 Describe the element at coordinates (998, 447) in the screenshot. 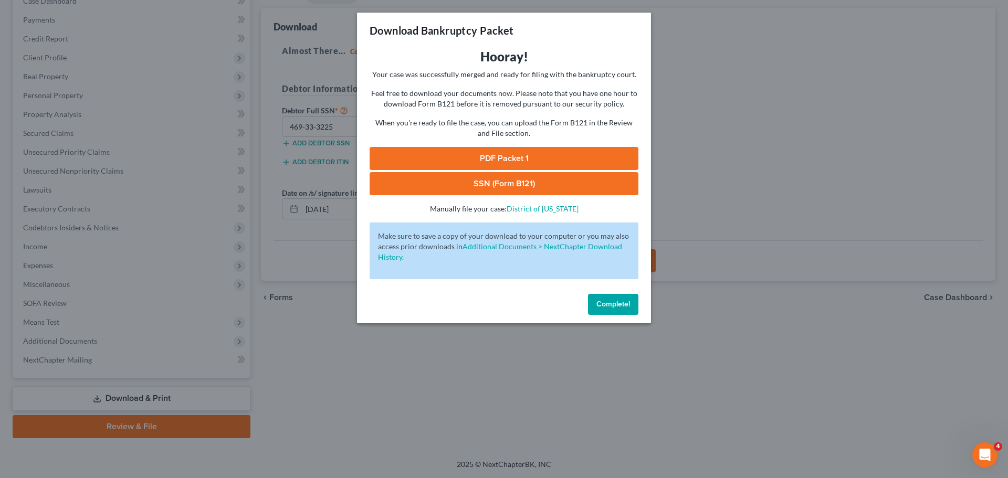

I see `span: 4` at that location.